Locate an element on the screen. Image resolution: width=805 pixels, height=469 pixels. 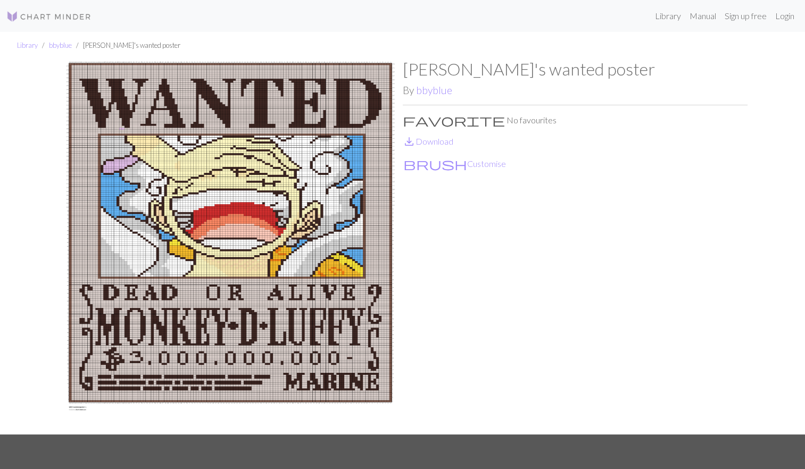
a: Manual is located at coordinates (703, 16).